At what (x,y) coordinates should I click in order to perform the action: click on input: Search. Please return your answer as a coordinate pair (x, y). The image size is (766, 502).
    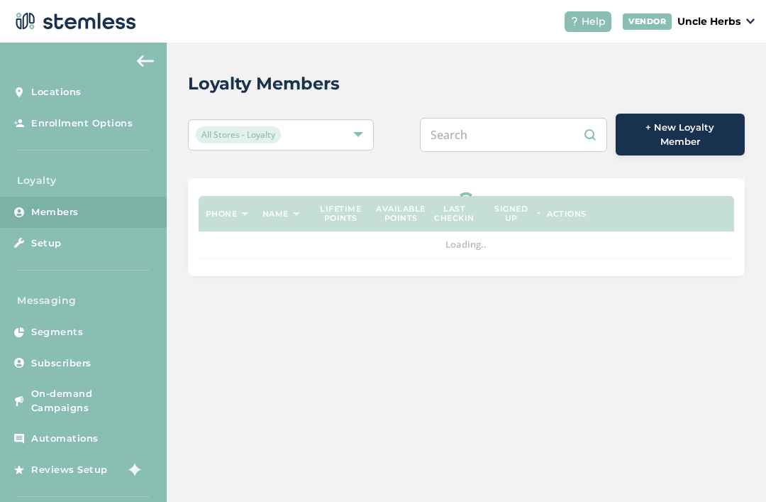
    Looking at the image, I should click on (514, 135).